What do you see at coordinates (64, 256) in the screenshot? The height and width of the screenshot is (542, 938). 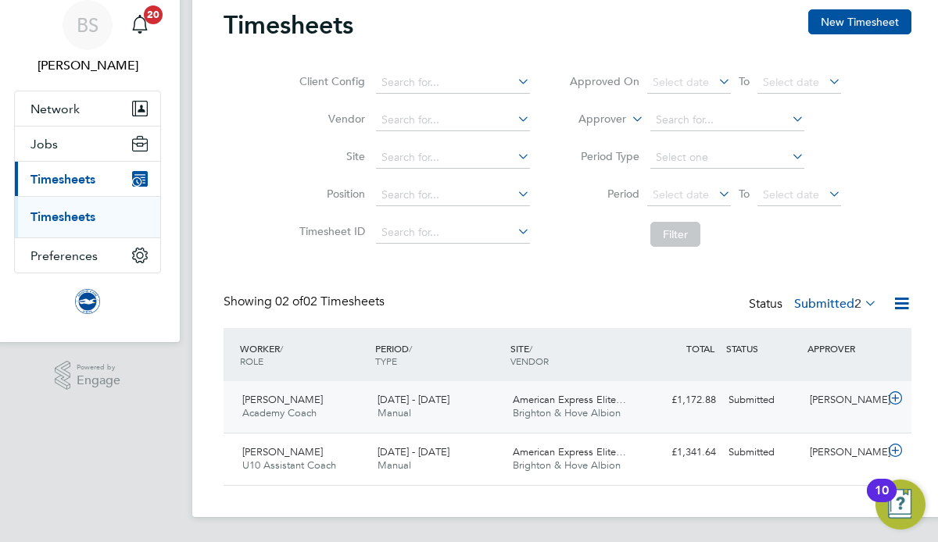 I see `span: Preferences` at bounding box center [64, 256].